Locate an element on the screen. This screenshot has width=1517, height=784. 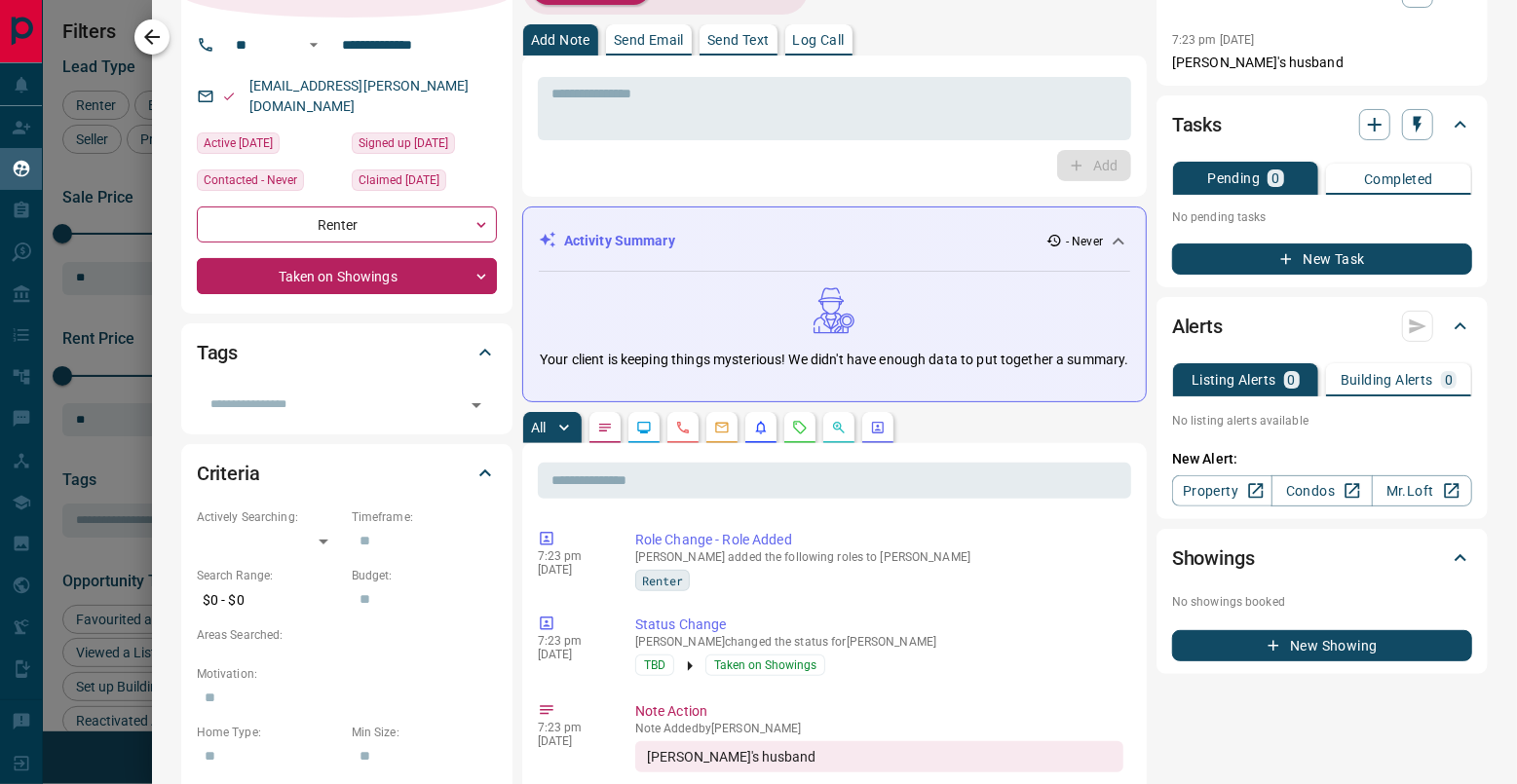
svg: Emails is located at coordinates (722, 427).